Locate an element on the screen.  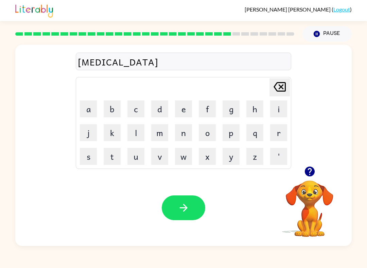
button: s is located at coordinates (88, 156).